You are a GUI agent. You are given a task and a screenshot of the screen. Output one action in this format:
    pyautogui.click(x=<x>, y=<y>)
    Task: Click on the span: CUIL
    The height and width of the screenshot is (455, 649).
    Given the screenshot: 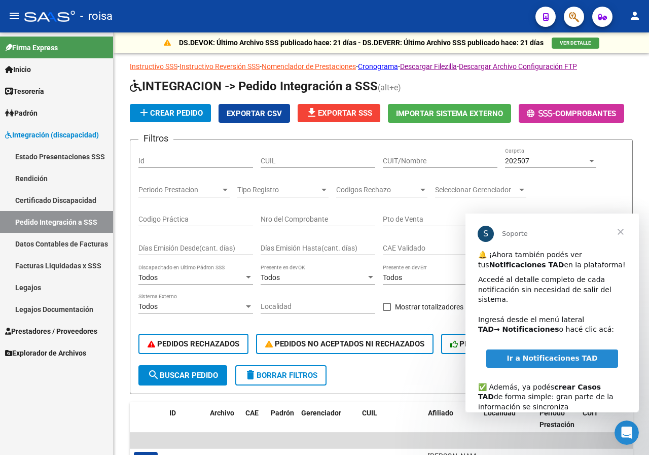 What is the action you would take?
    pyautogui.click(x=369, y=413)
    